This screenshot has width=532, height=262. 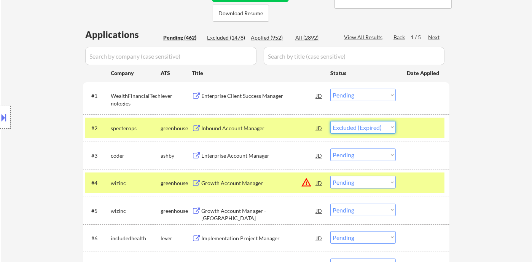 What do you see at coordinates (136, 211) in the screenshot?
I see `div: wizinc` at bounding box center [136, 211].